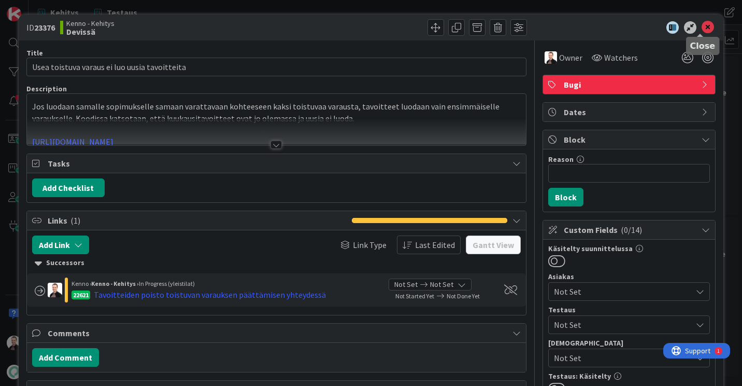 The image size is (742, 386). I want to click on p: Jos luodaan samalle sopimukselle samaan varattavaan kohteeseen kaksi toistuvaa varausta, tavoitte..., so click(276, 112).